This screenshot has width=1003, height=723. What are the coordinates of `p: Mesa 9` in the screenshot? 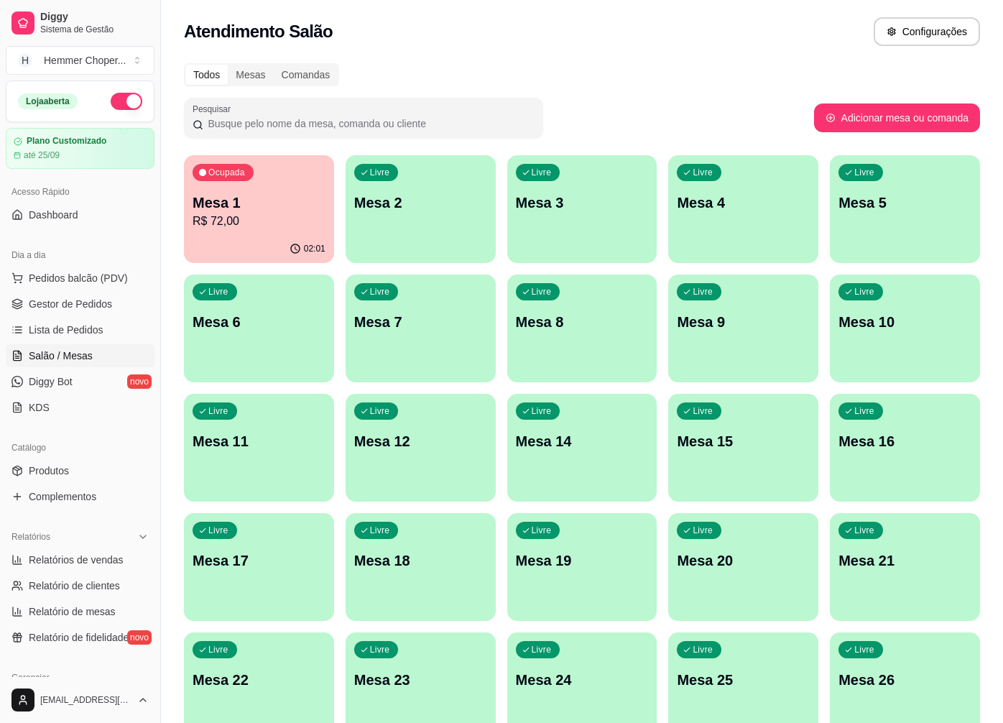 It's located at (743, 322).